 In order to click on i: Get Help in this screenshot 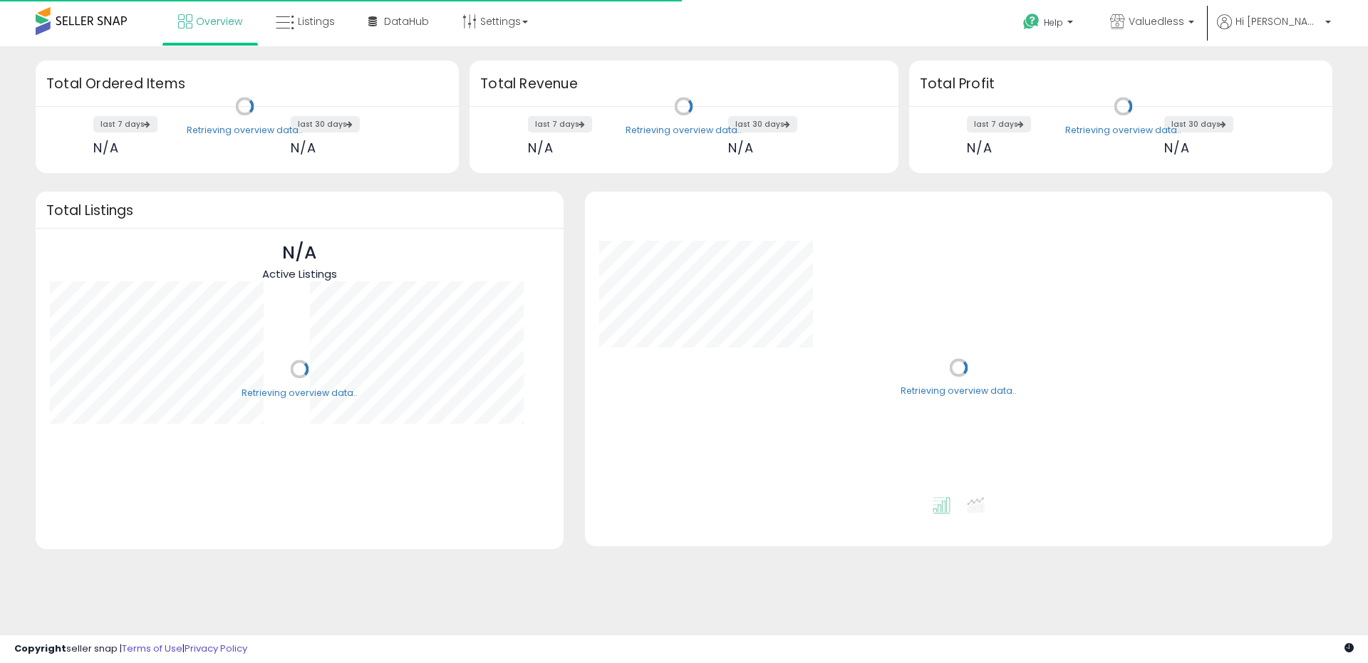, I will do `click(1031, 21)`.